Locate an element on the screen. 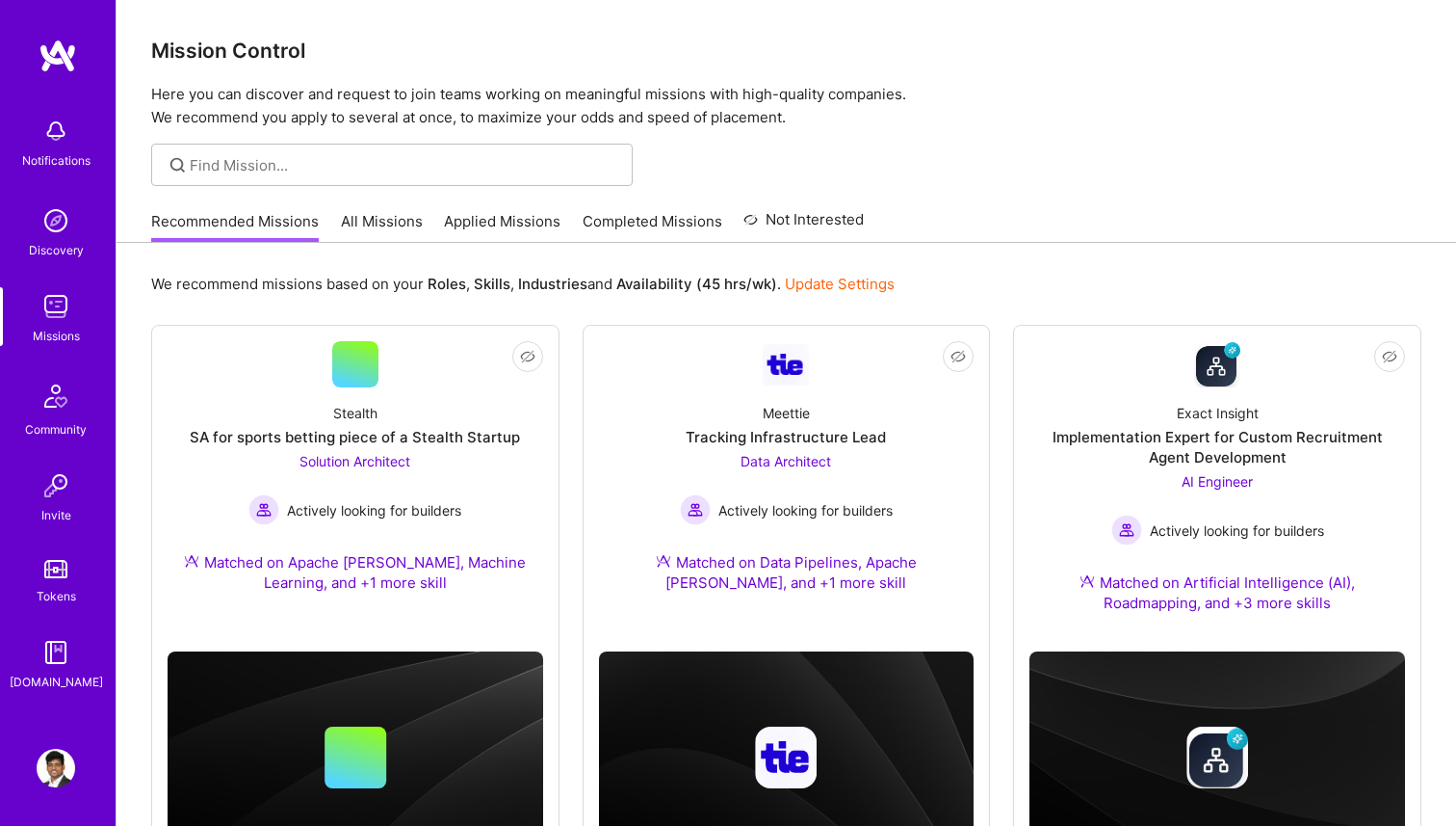  img: discovery is located at coordinates (56, 220).